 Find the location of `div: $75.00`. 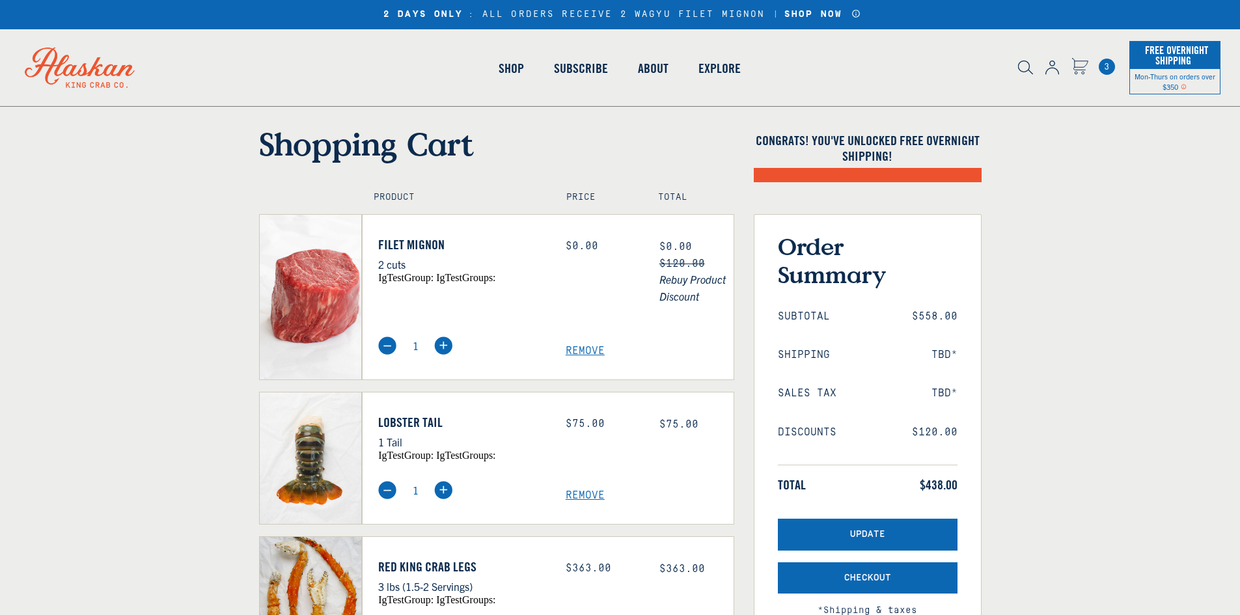

div: $75.00 is located at coordinates (603, 424).